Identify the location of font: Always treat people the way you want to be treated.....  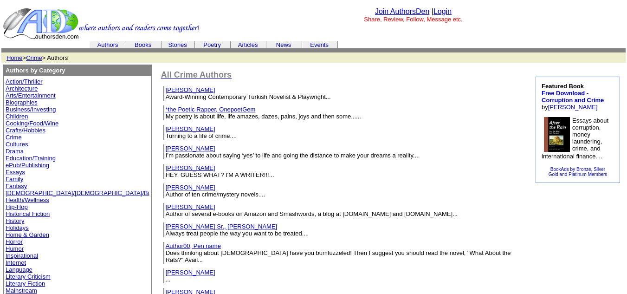
(237, 233).